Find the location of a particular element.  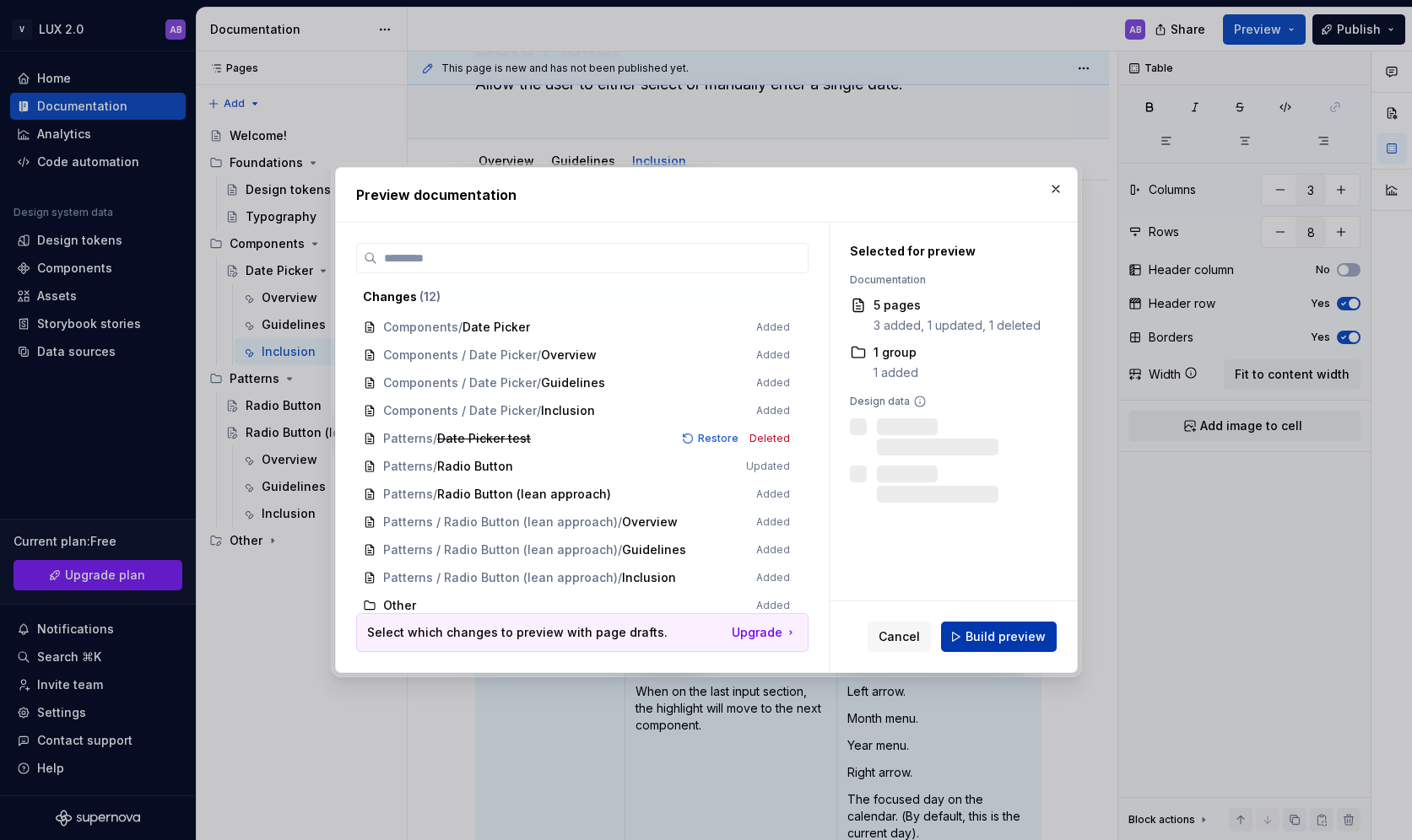

div: 1 added is located at coordinates (895, 373).